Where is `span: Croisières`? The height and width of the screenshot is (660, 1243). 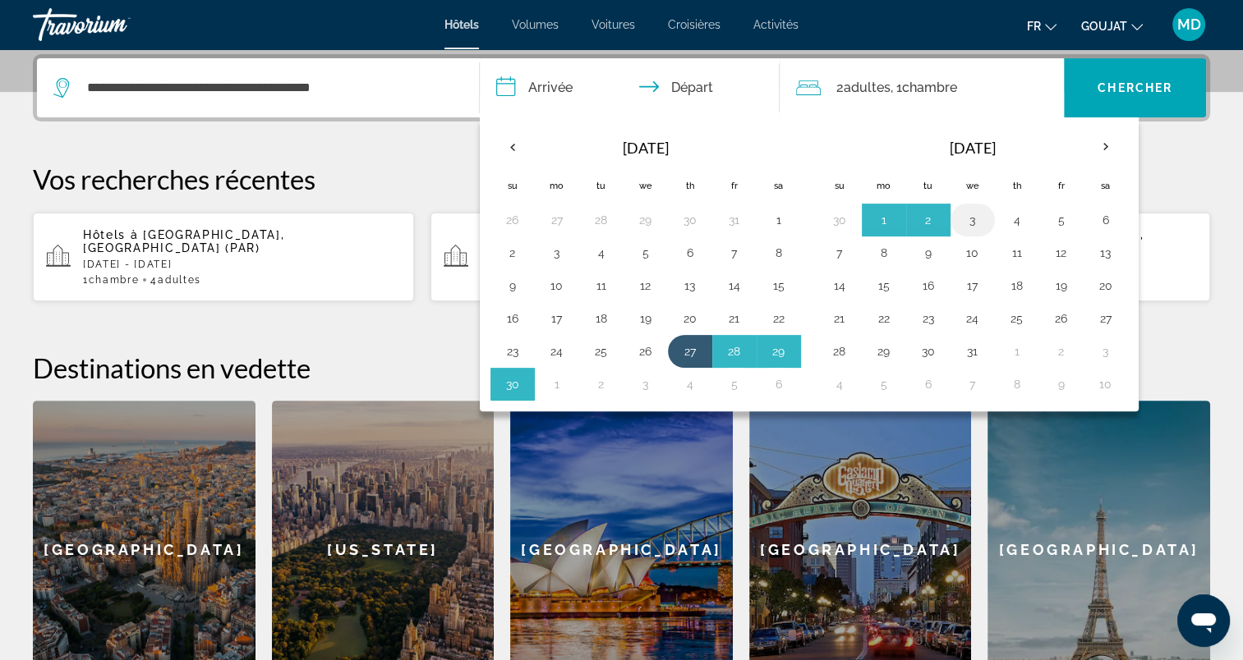 span: Croisières is located at coordinates (694, 25).